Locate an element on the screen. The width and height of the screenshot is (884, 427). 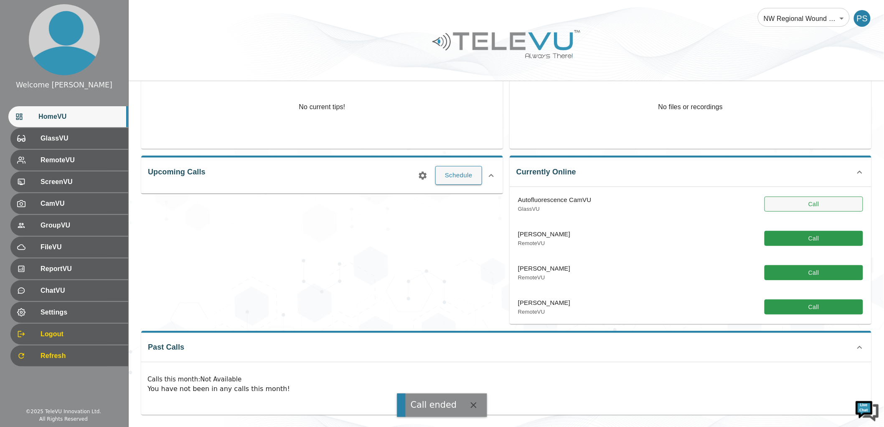
div: RemoteVU is located at coordinates (69, 160).